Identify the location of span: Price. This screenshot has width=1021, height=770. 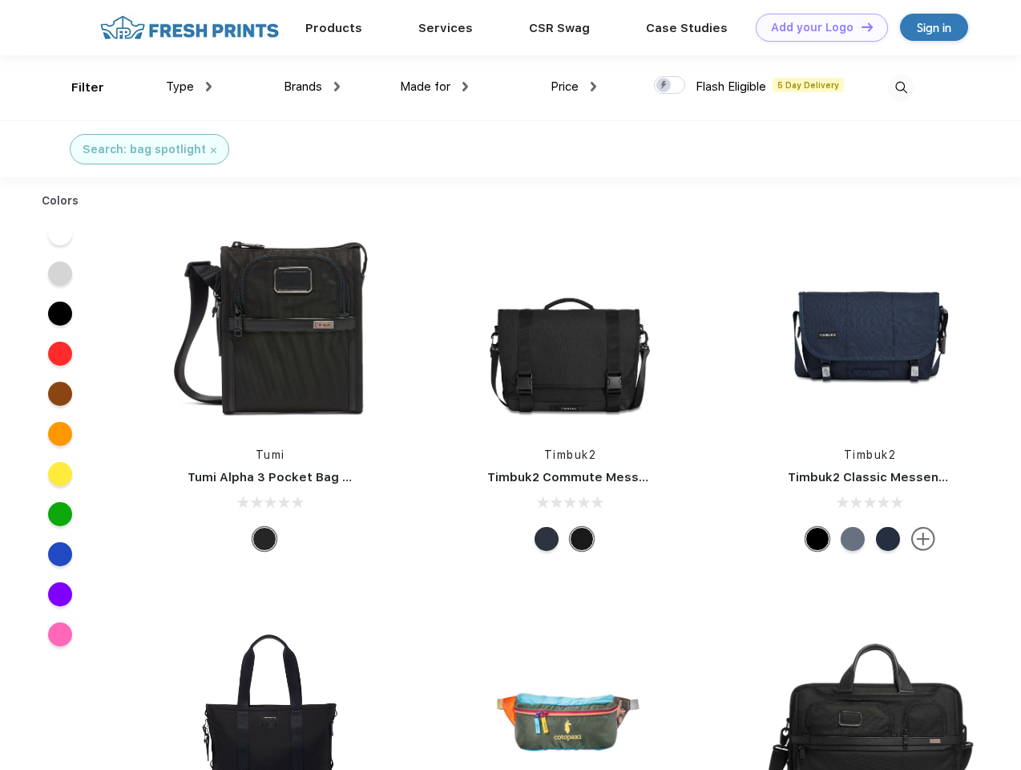
(564, 87).